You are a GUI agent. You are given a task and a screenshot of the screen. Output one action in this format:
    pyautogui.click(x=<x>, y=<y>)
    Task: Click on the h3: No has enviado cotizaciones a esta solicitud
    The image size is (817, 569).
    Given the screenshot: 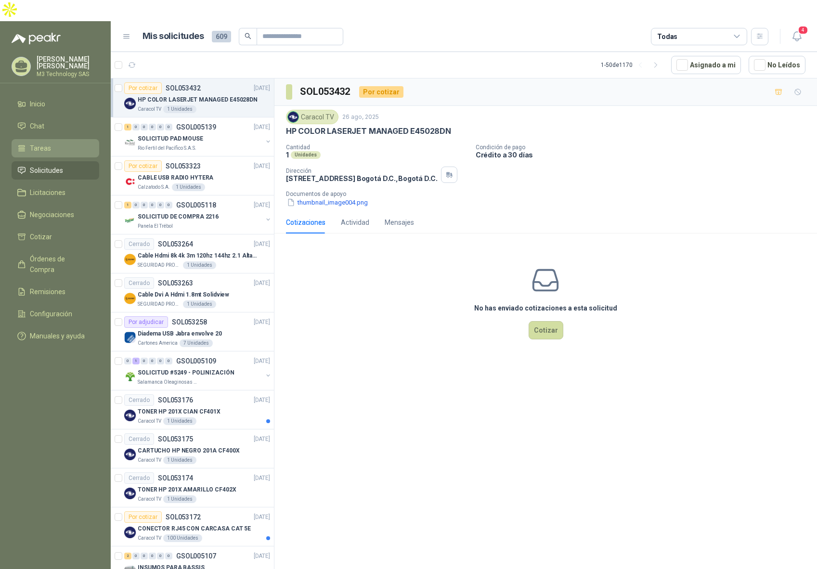 What is the action you would take?
    pyautogui.click(x=545, y=308)
    